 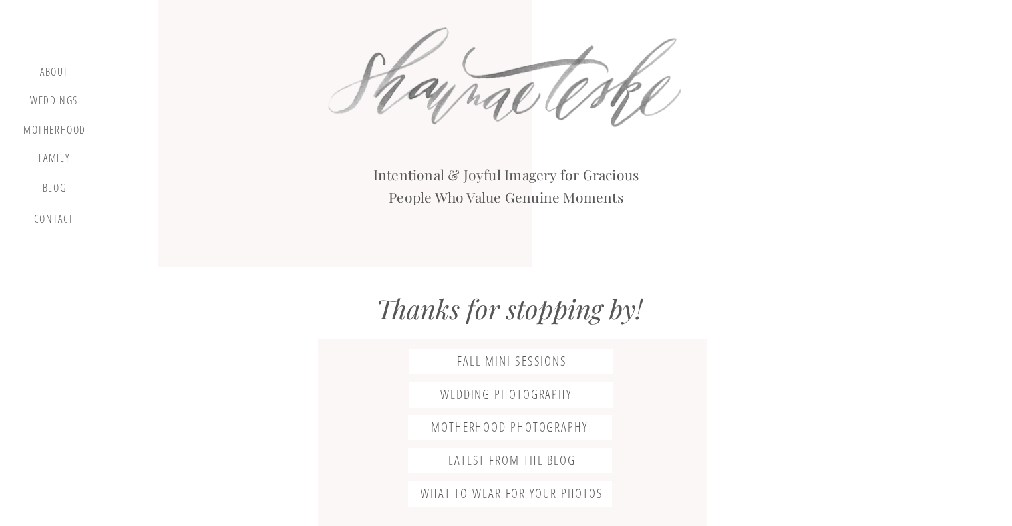 I want to click on div: about, so click(x=54, y=74).